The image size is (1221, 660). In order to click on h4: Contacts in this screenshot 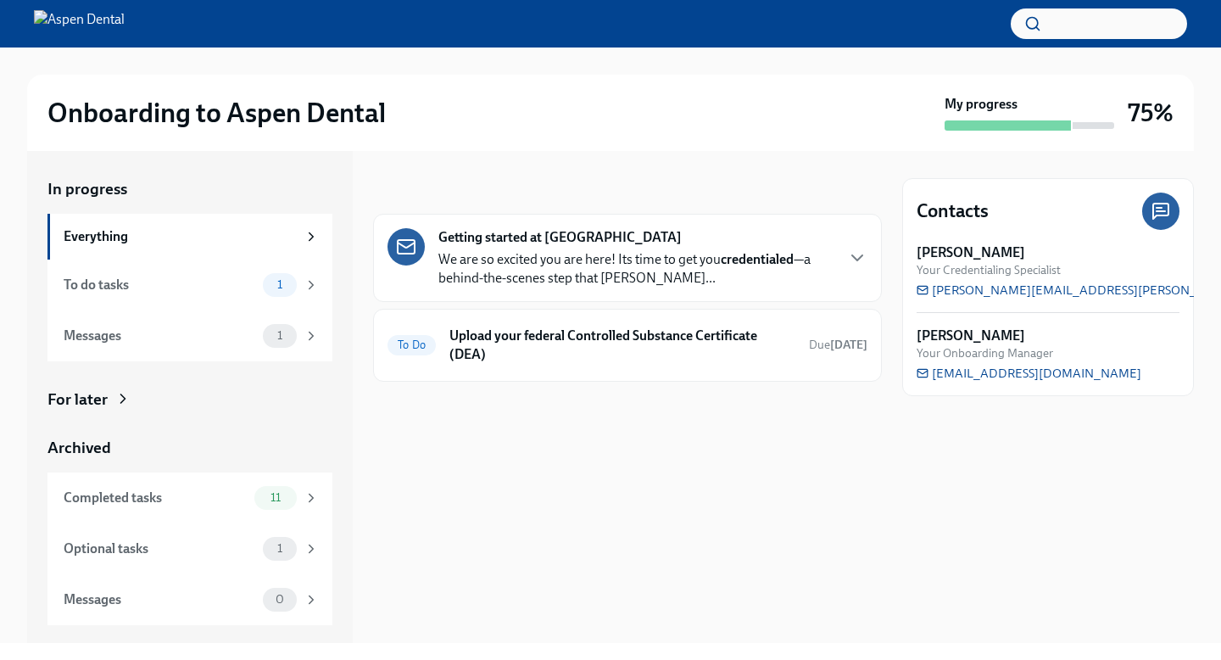, I will do `click(952, 211)`.